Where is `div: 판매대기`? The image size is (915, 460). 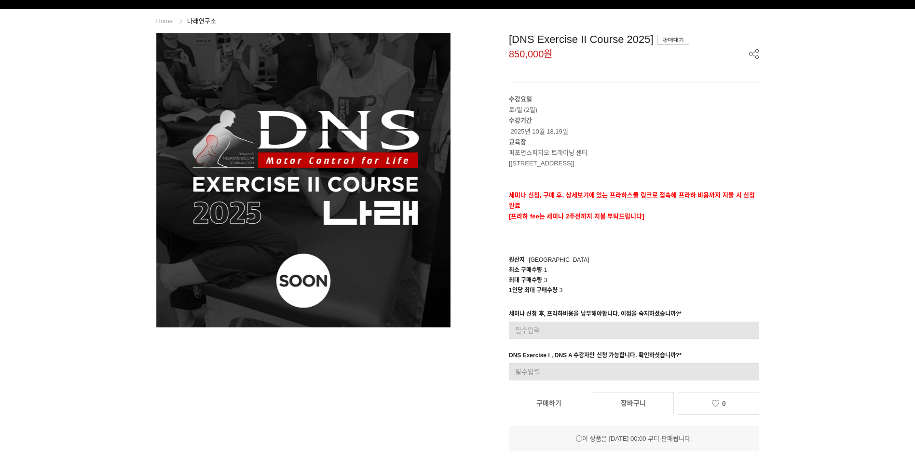
div: 판매대기 is located at coordinates (673, 40).